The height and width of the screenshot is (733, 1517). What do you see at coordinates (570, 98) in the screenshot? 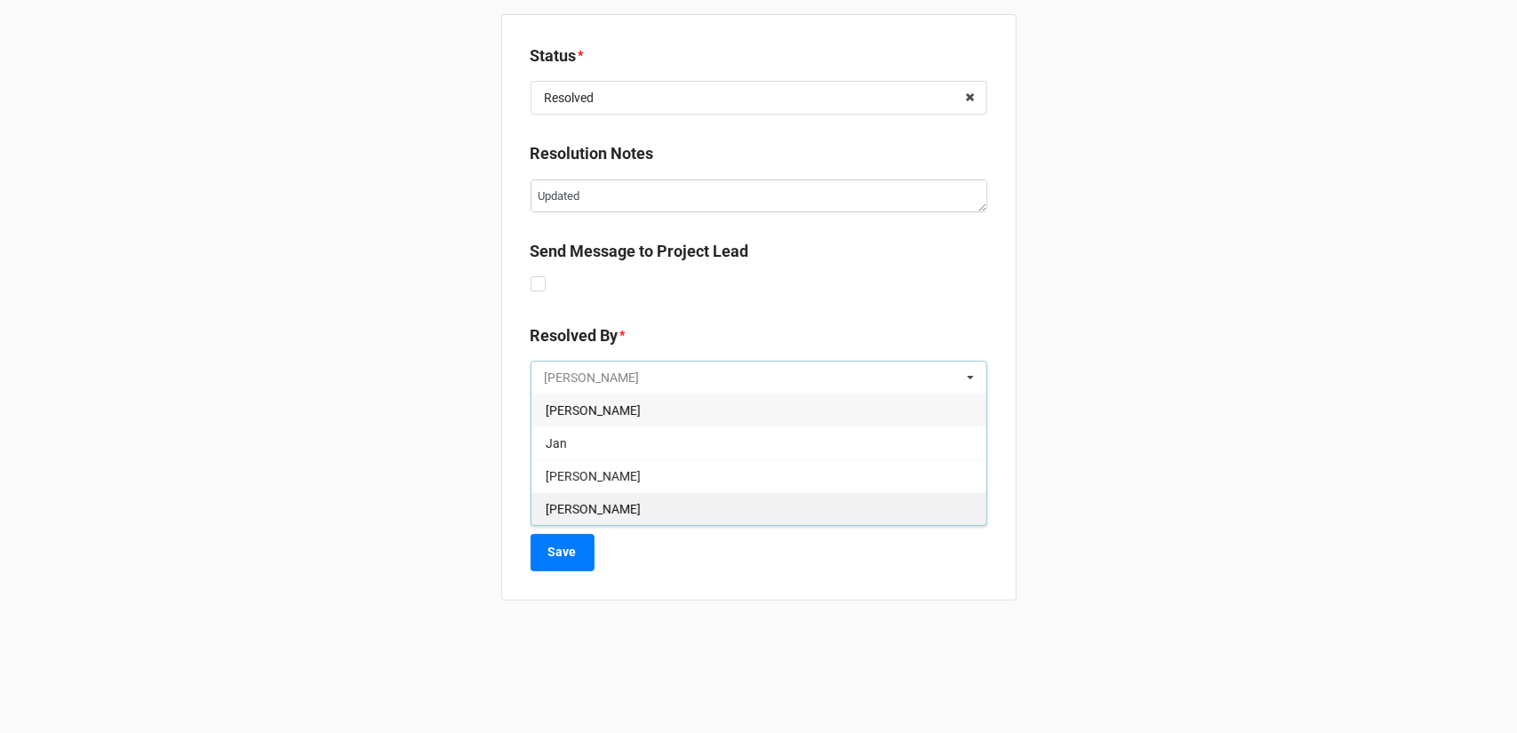
I see `div: Resolved` at bounding box center [570, 98].